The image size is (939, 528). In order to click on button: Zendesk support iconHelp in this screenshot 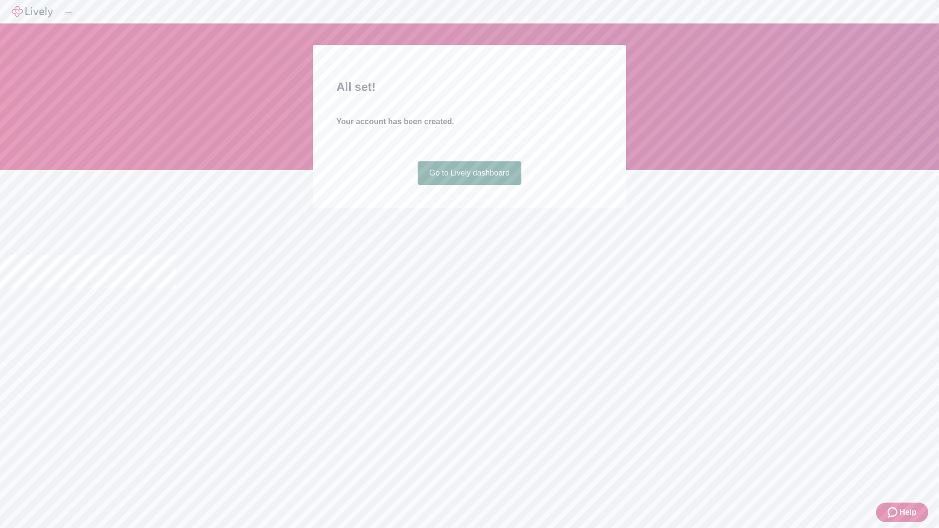, I will do `click(902, 513)`.